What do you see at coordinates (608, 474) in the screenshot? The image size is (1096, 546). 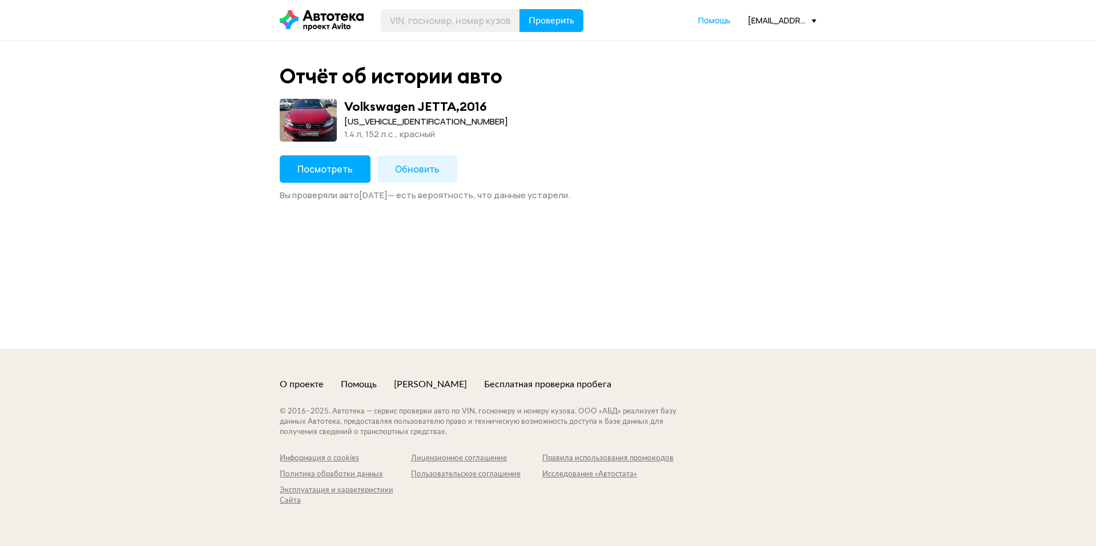 I see `a: Исследование «Автостата»` at bounding box center [608, 474].